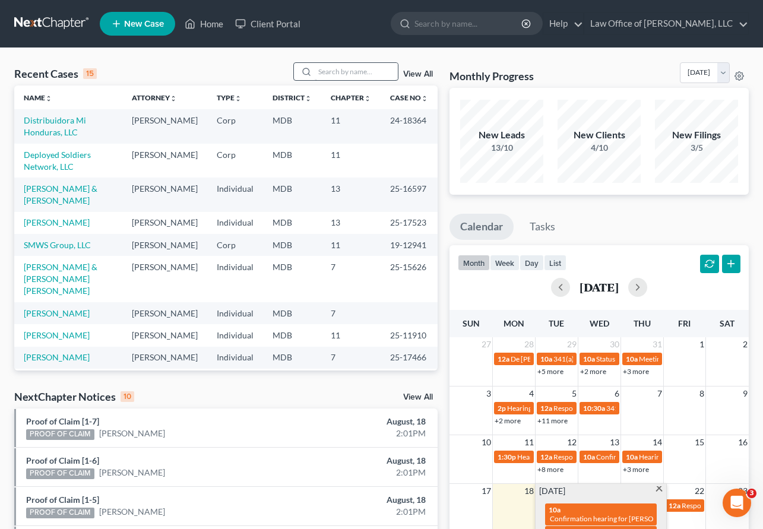 This screenshot has height=529, width=763. I want to click on span: 14, so click(657, 442).